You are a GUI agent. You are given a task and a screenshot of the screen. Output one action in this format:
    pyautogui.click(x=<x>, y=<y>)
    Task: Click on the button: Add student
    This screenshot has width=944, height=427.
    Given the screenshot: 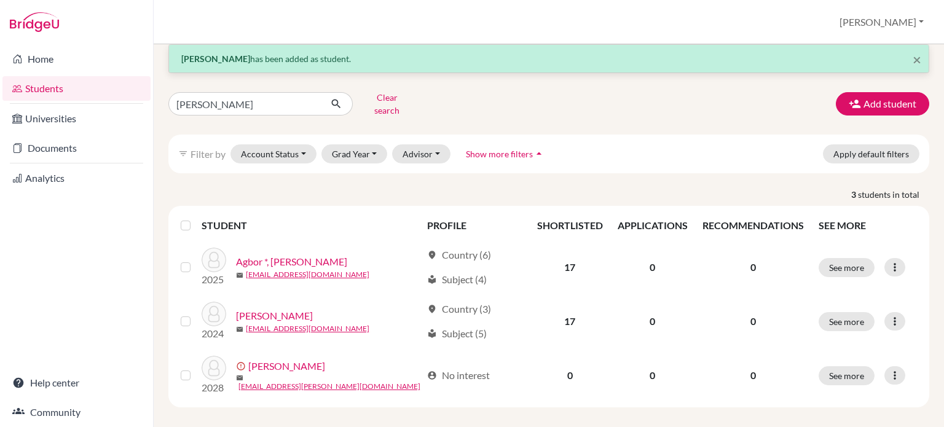 What is the action you would take?
    pyautogui.click(x=882, y=104)
    